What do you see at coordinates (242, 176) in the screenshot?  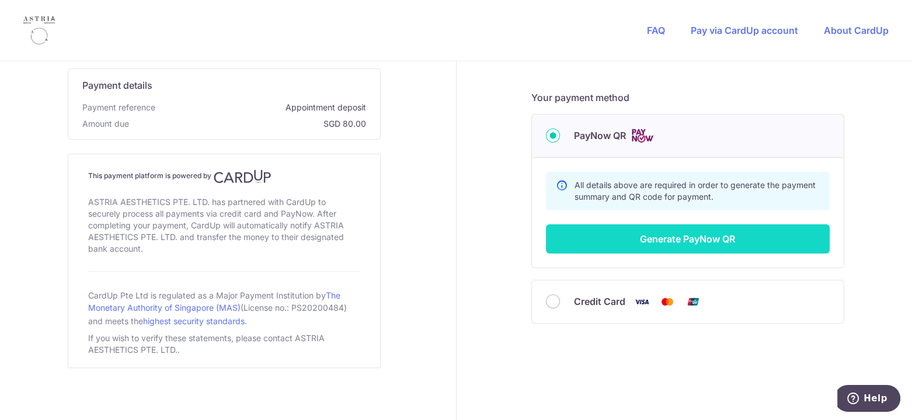 I see `img: CardUp` at bounding box center [242, 176].